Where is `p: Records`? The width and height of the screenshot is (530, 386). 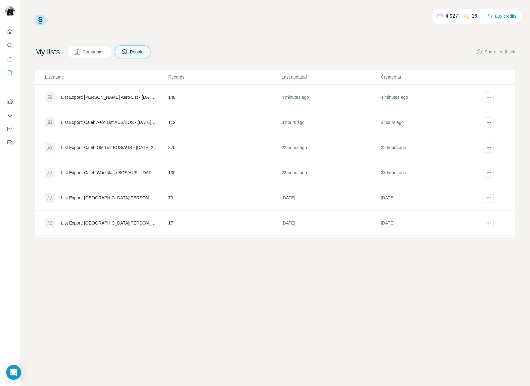
p: Records is located at coordinates (225, 77).